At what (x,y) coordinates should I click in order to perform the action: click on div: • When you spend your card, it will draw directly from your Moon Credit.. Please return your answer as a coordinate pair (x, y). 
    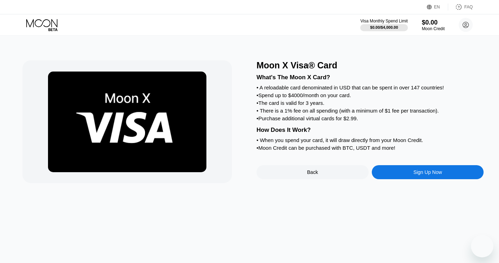
    Looking at the image, I should click on (370, 140).